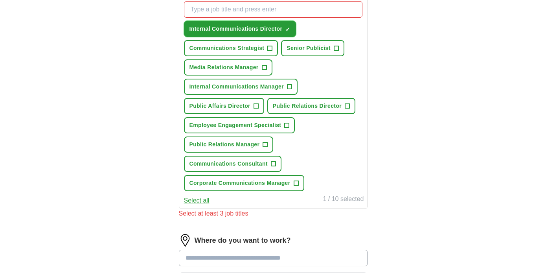 Image resolution: width=546 pixels, height=273 pixels. Describe the element at coordinates (240, 29) in the screenshot. I see `button: Internal Communications Director✓` at that location.